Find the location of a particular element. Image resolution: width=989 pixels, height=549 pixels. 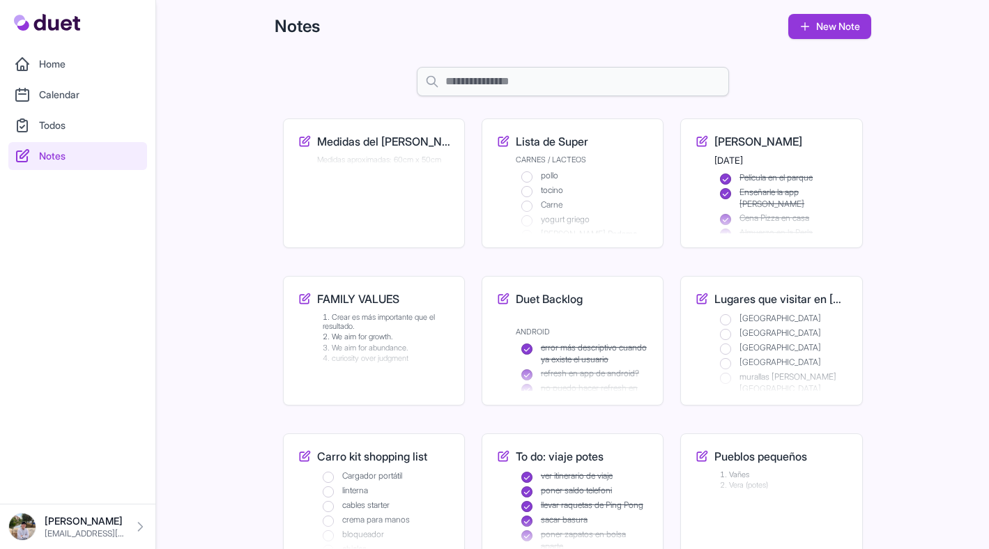

h3: FAMILY VALUES is located at coordinates (358, 299).